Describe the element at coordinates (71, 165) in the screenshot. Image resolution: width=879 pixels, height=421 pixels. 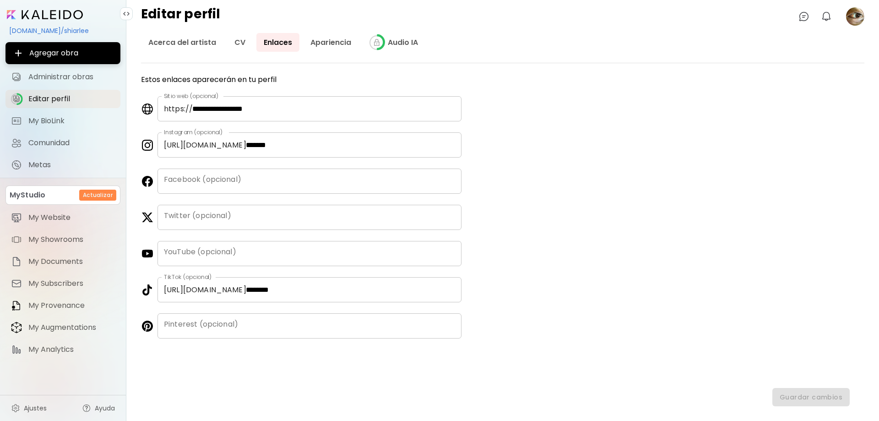
I see `span: Metas` at that location.